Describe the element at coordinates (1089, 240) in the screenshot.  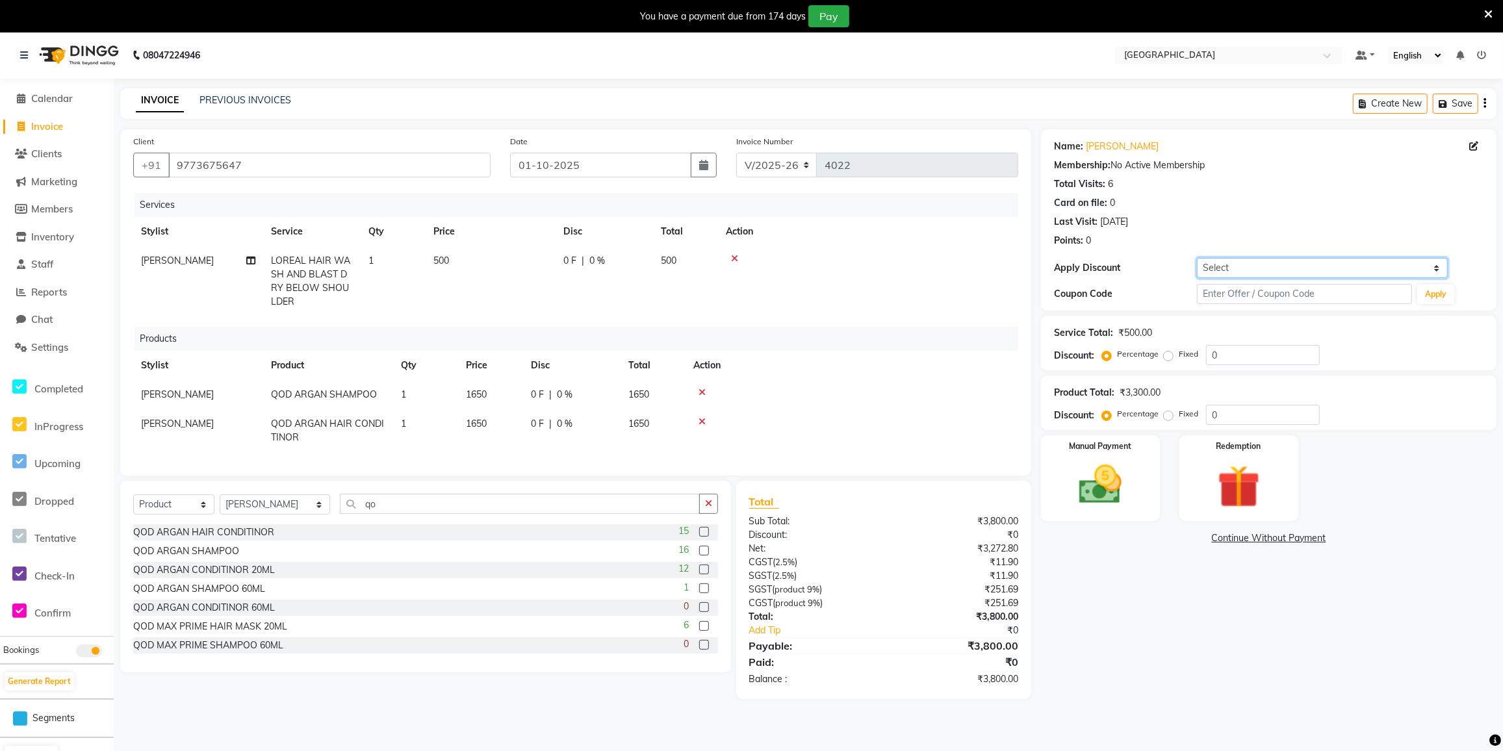
I see `div: 0` at that location.